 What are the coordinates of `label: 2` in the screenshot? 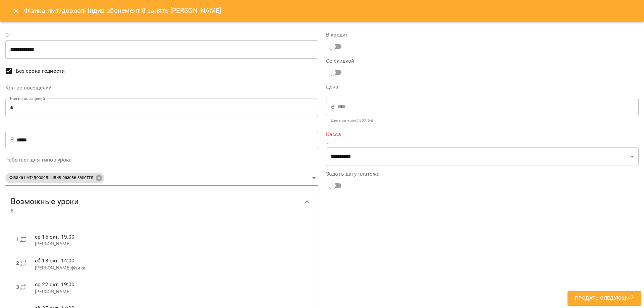 It's located at (17, 263).